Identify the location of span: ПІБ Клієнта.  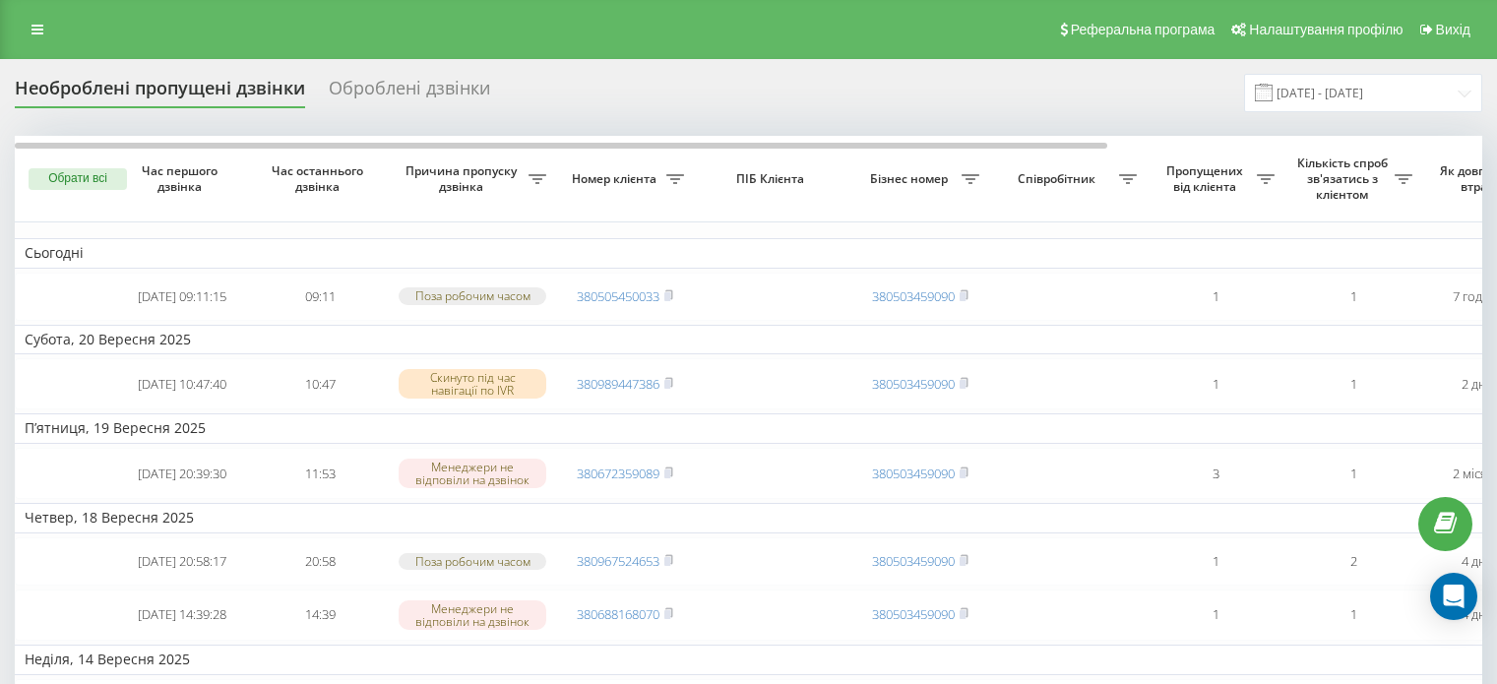
(772, 179).